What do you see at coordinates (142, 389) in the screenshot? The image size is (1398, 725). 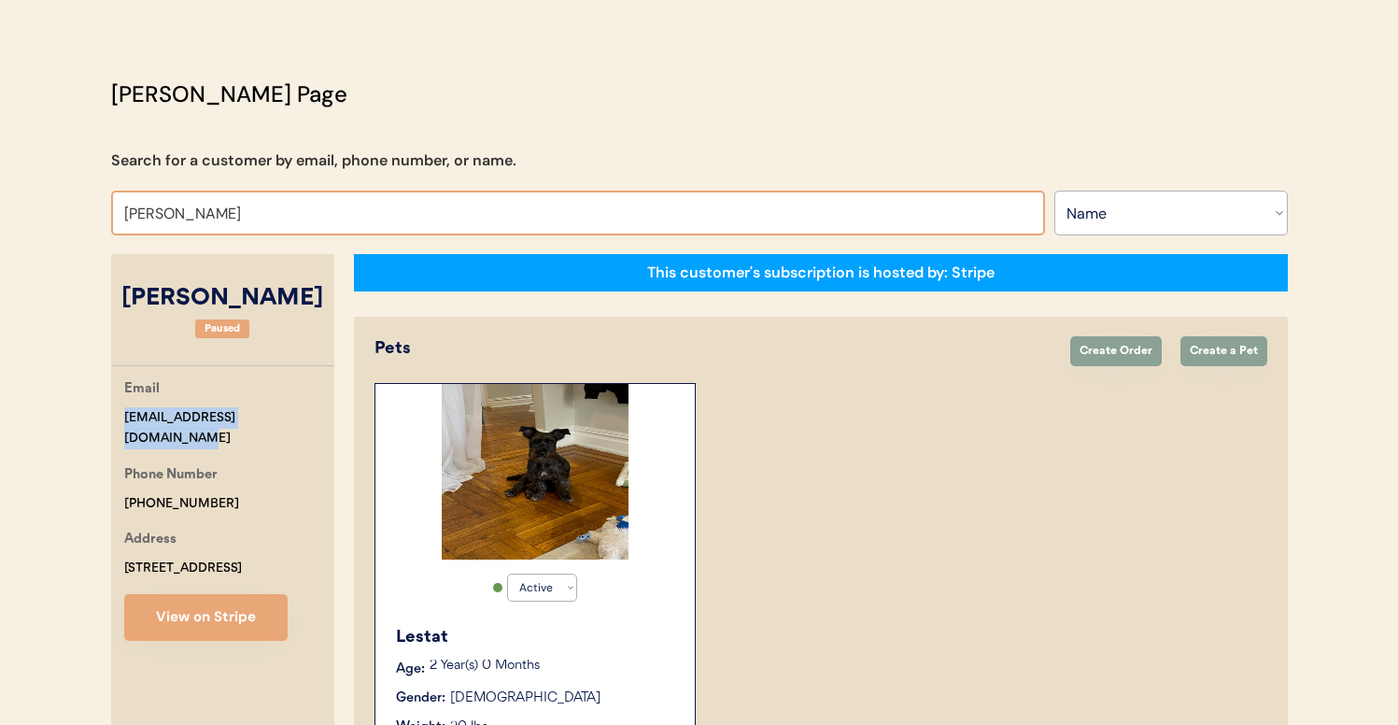 I see `div: Email` at bounding box center [142, 389].